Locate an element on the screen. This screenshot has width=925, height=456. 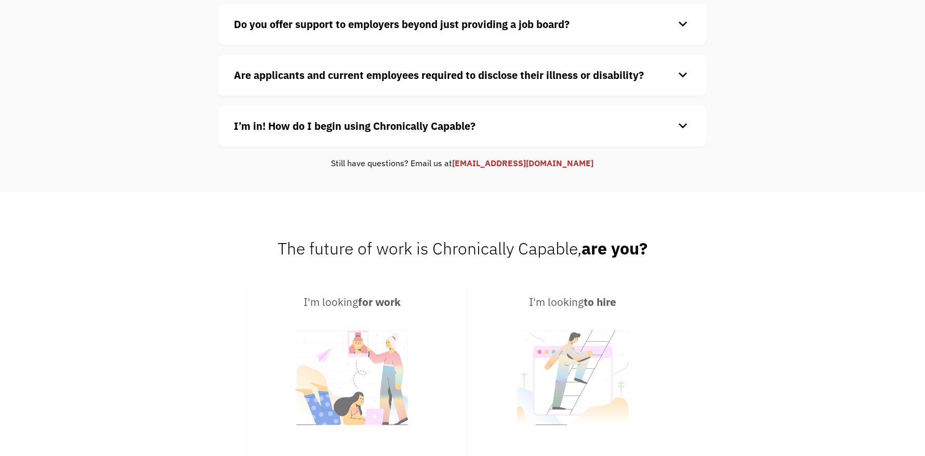
div: Still have questions? Email us at is located at coordinates (463, 163).